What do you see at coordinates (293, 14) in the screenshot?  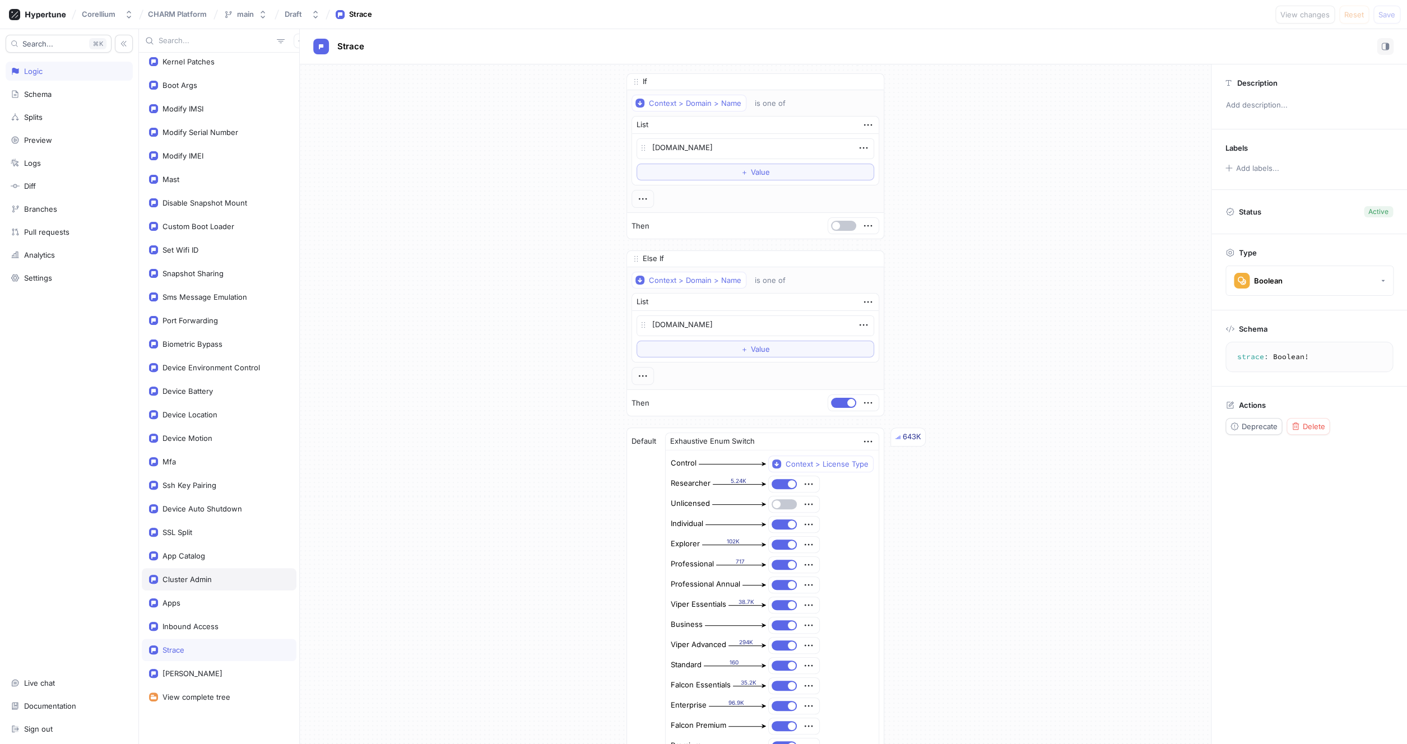 I see `div: Draft` at bounding box center [293, 14].